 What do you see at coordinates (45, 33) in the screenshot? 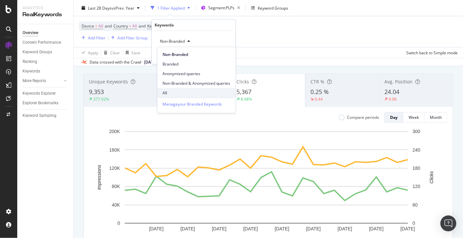
I see `a: Overview` at bounding box center [45, 33].